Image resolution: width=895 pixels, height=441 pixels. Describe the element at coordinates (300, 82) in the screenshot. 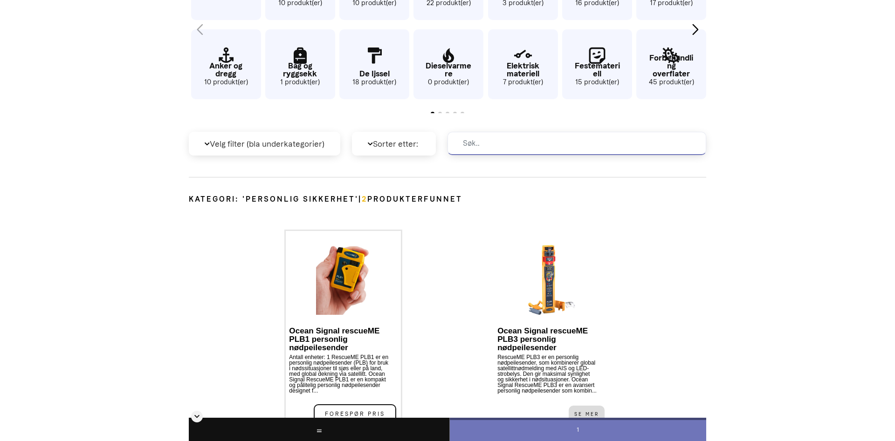

I see `small: 1 produkt(er)` at that location.